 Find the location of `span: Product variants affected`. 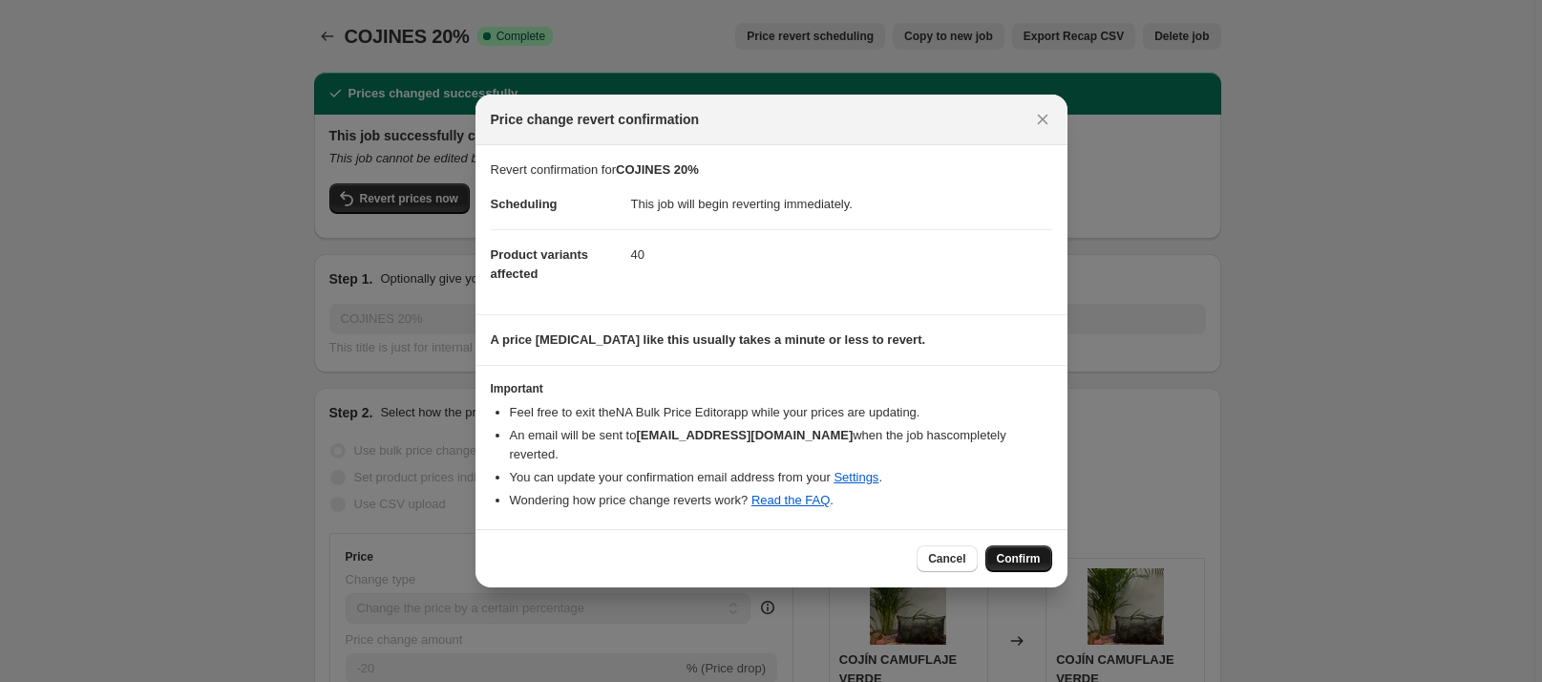

span: Product variants affected is located at coordinates (540, 264).